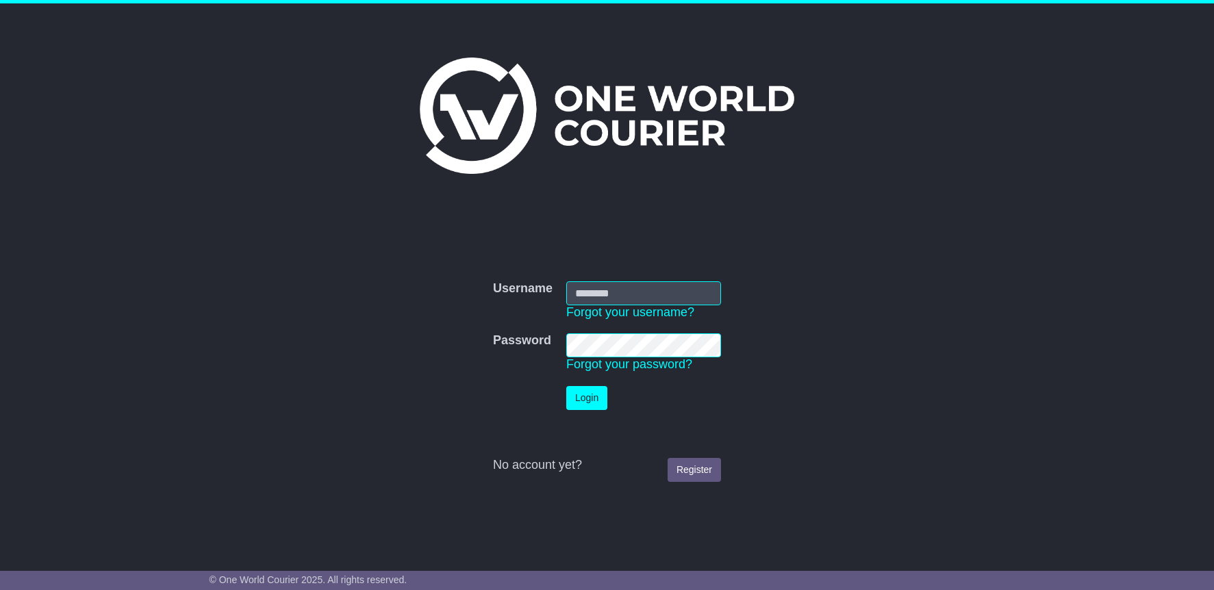 Image resolution: width=1214 pixels, height=590 pixels. What do you see at coordinates (694, 470) in the screenshot?
I see `a: Register` at bounding box center [694, 470].